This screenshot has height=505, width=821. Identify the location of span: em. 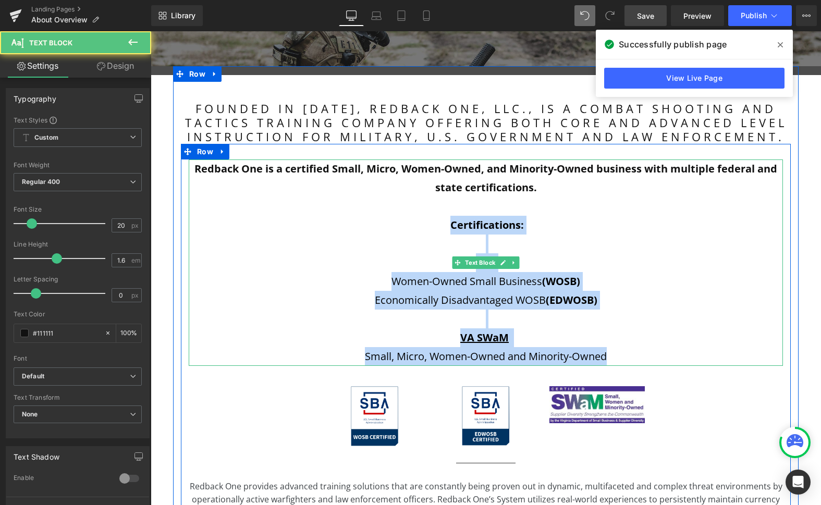
(136, 260).